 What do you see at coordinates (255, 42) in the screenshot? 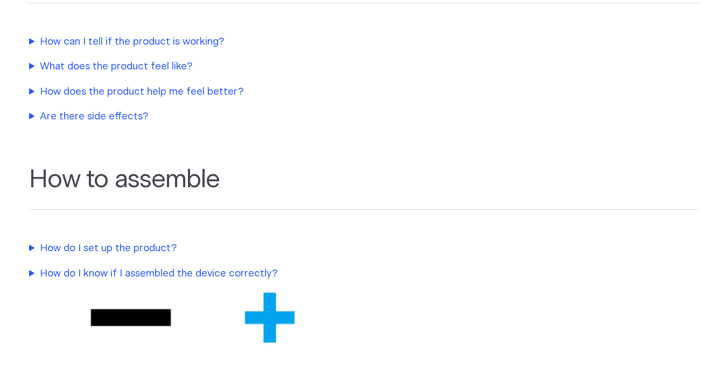
I see `summary: How can I tell if the product is working?` at bounding box center [255, 42].